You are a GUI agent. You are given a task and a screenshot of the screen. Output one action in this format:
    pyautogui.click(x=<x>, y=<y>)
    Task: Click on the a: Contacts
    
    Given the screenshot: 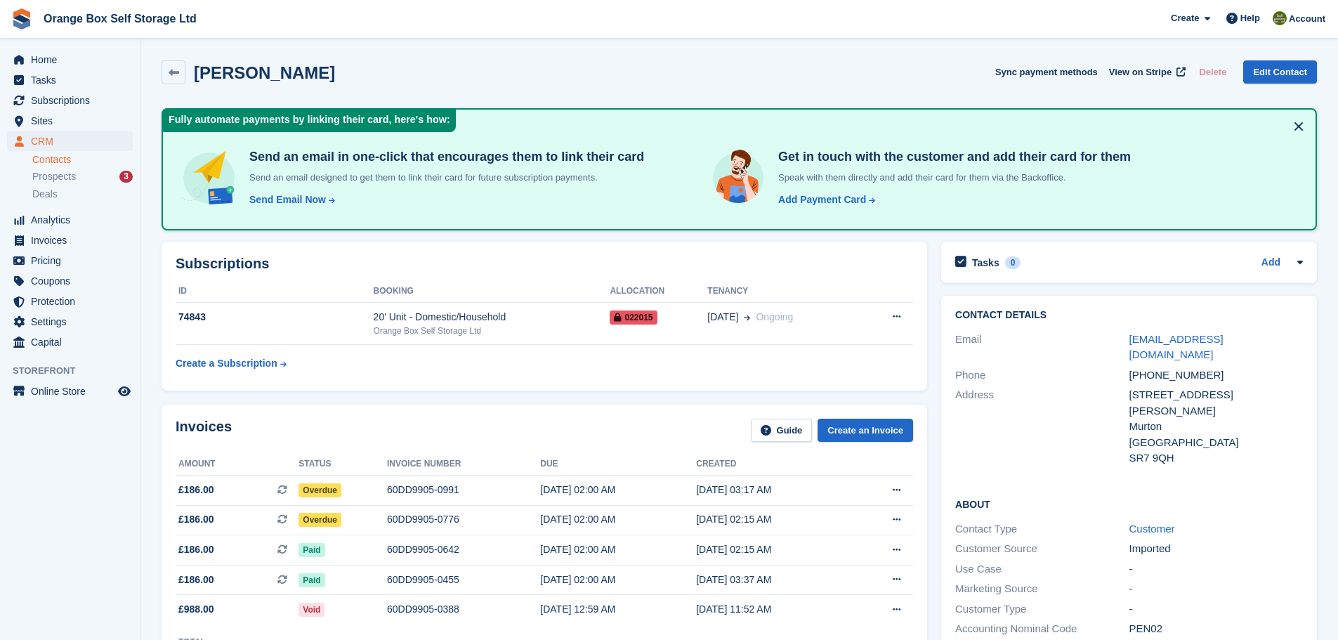 What is the action you would take?
    pyautogui.click(x=82, y=159)
    